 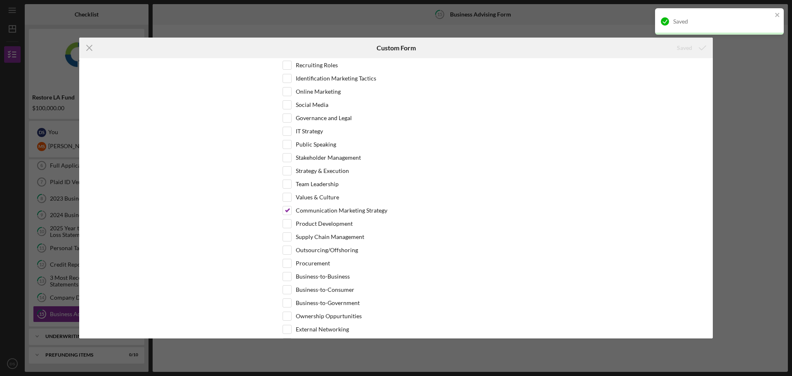 What do you see at coordinates (316, 144) in the screenshot?
I see `label: Public Speaking` at bounding box center [316, 144].